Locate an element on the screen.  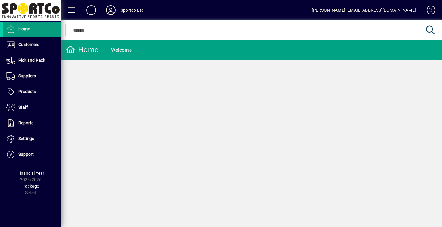
a: Customers is located at coordinates (32, 45).